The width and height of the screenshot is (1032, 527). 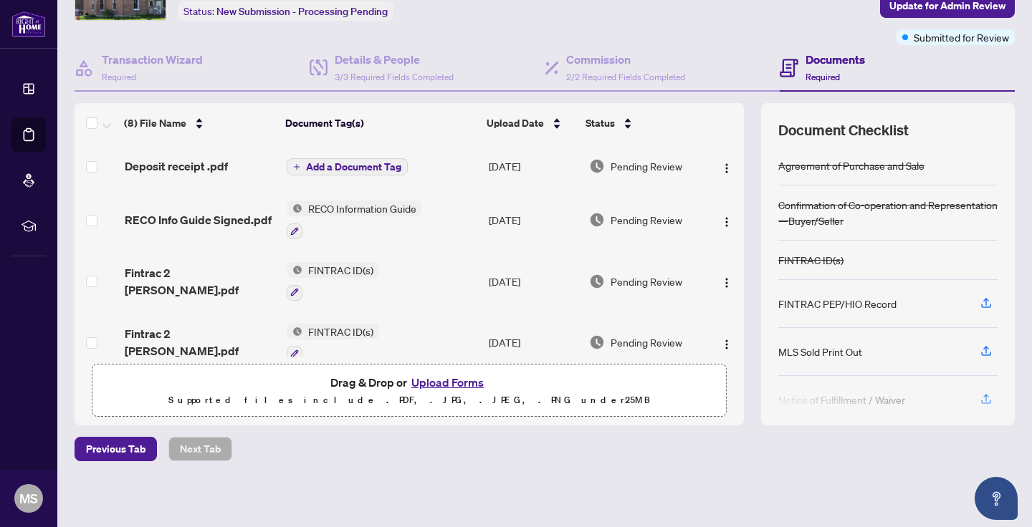 I want to click on h4: Documents, so click(x=835, y=59).